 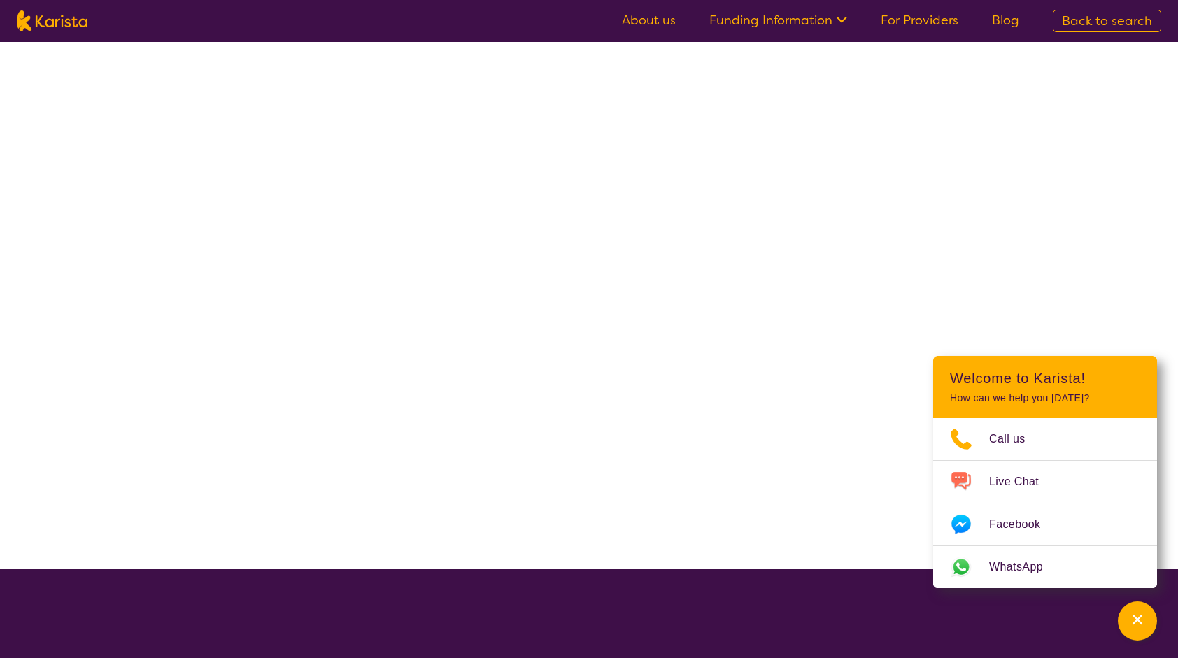 I want to click on h2: Welcome to Karista!, so click(x=1045, y=378).